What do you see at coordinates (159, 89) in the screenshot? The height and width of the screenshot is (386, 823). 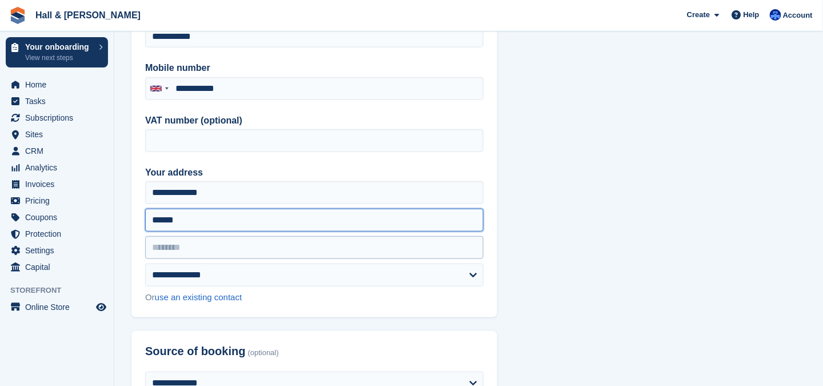 I see `div: United Kingdom: +44` at bounding box center [159, 89].